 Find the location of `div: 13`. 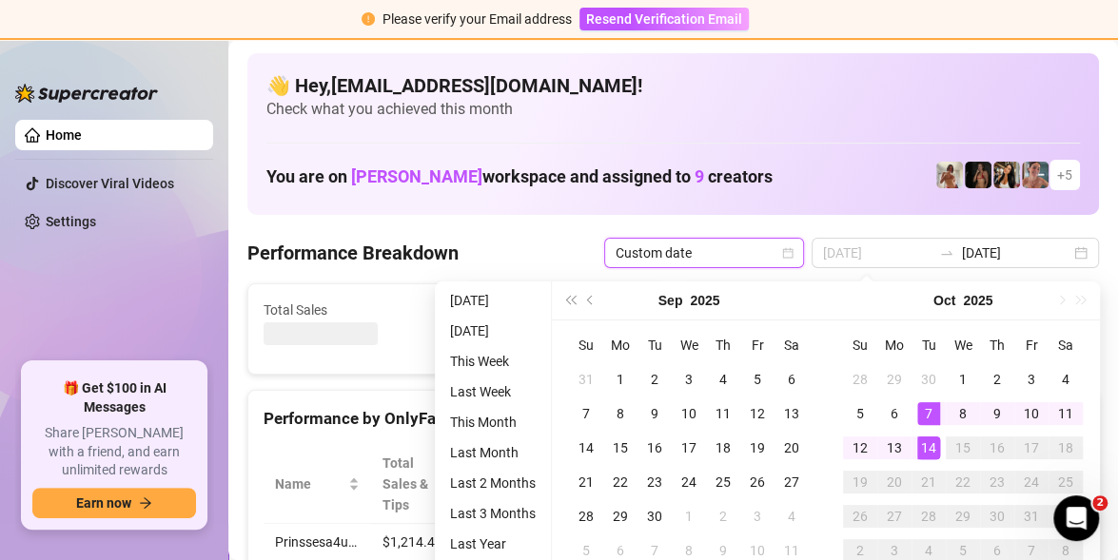

div: 13 is located at coordinates (791, 414).